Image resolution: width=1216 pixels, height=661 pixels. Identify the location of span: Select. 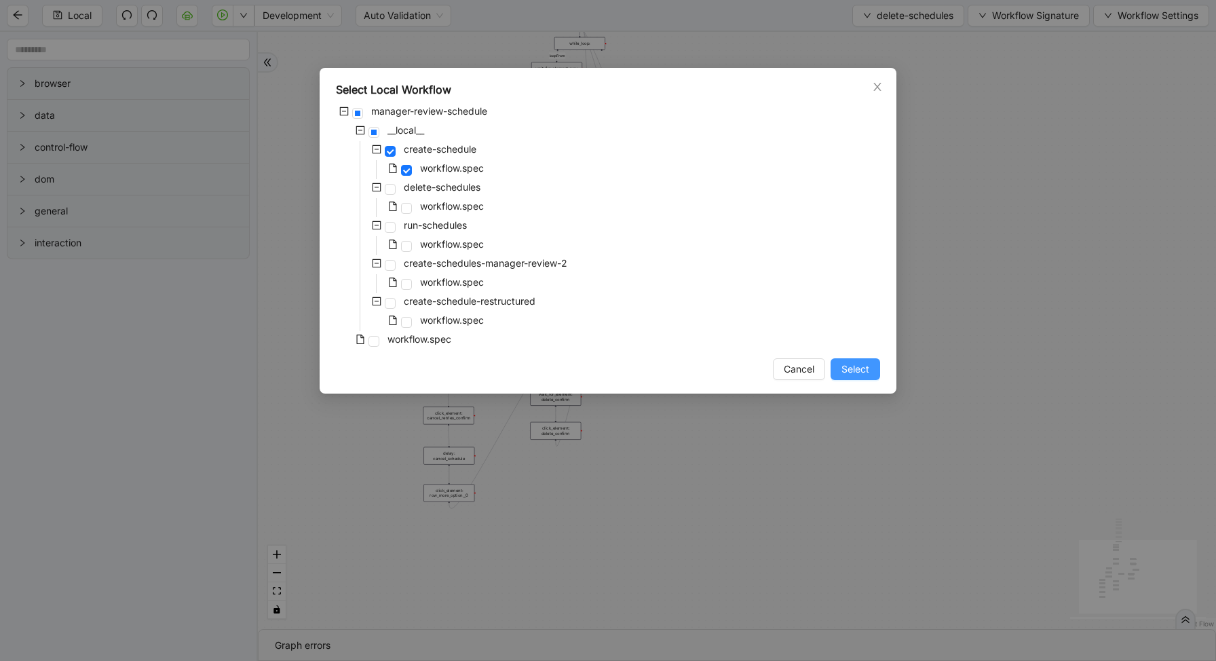
(855, 369).